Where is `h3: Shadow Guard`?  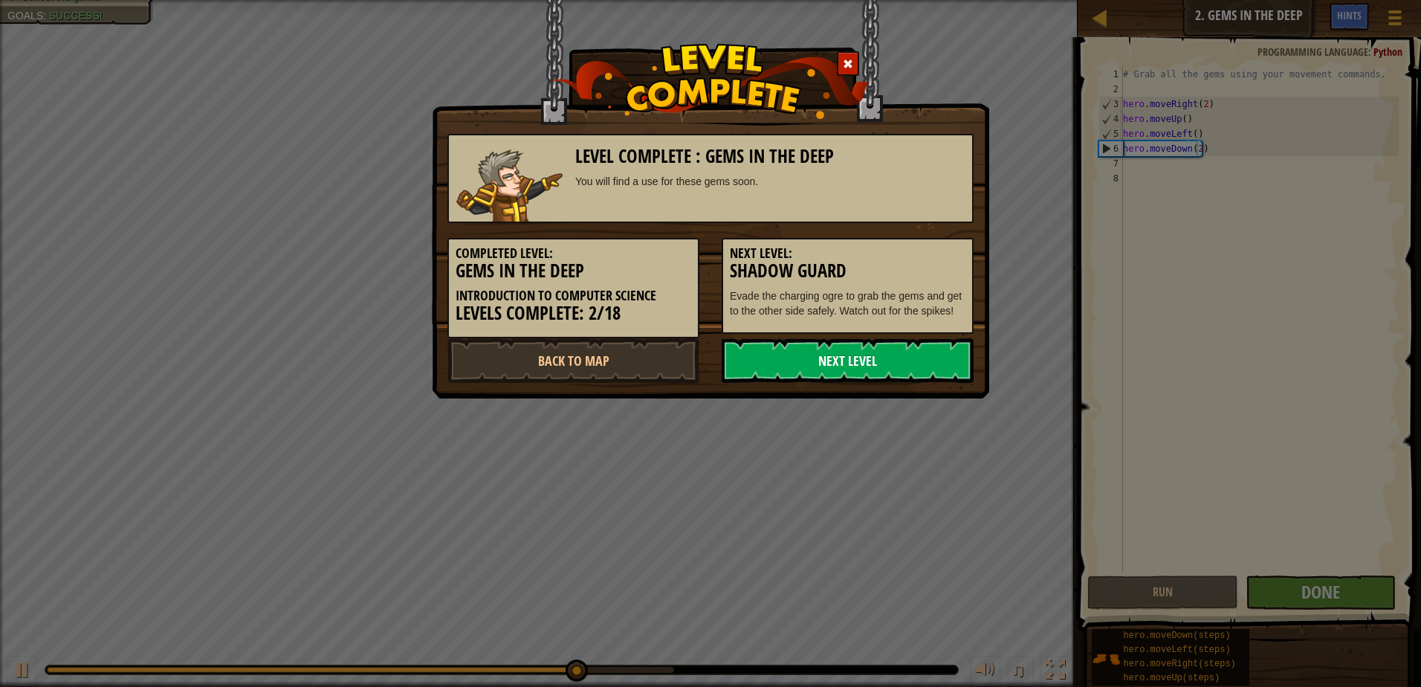 h3: Shadow Guard is located at coordinates (847, 271).